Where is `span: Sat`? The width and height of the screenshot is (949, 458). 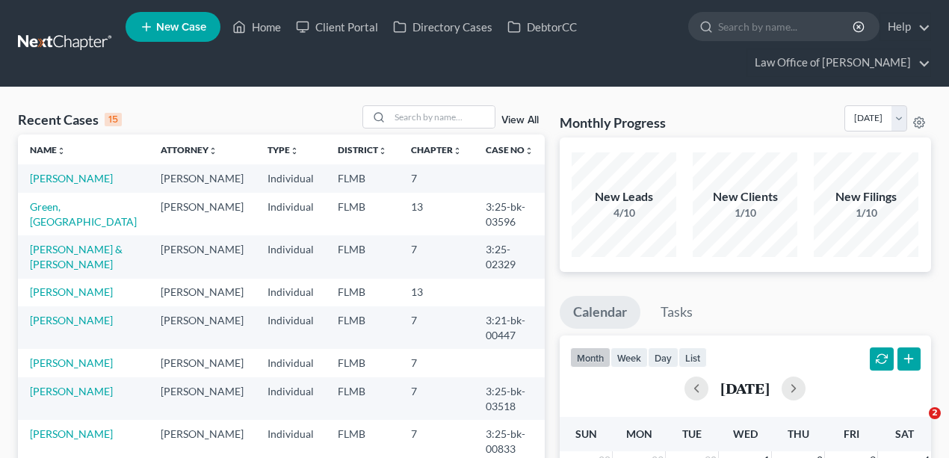 span: Sat is located at coordinates (904, 433).